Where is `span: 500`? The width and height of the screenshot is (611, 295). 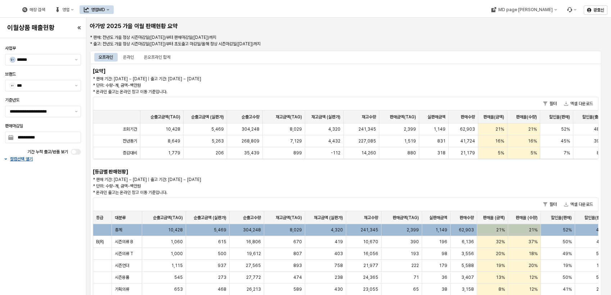
span: 500 is located at coordinates (222, 254).